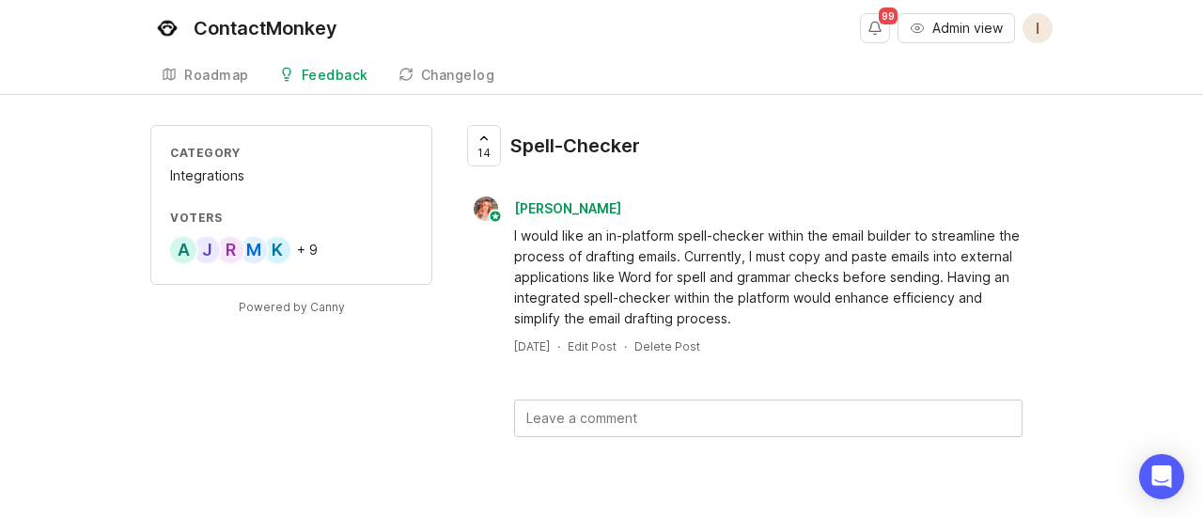 Image resolution: width=1203 pixels, height=518 pixels. What do you see at coordinates (458, 75) in the screenshot?
I see `div: Changelog` at bounding box center [458, 75].